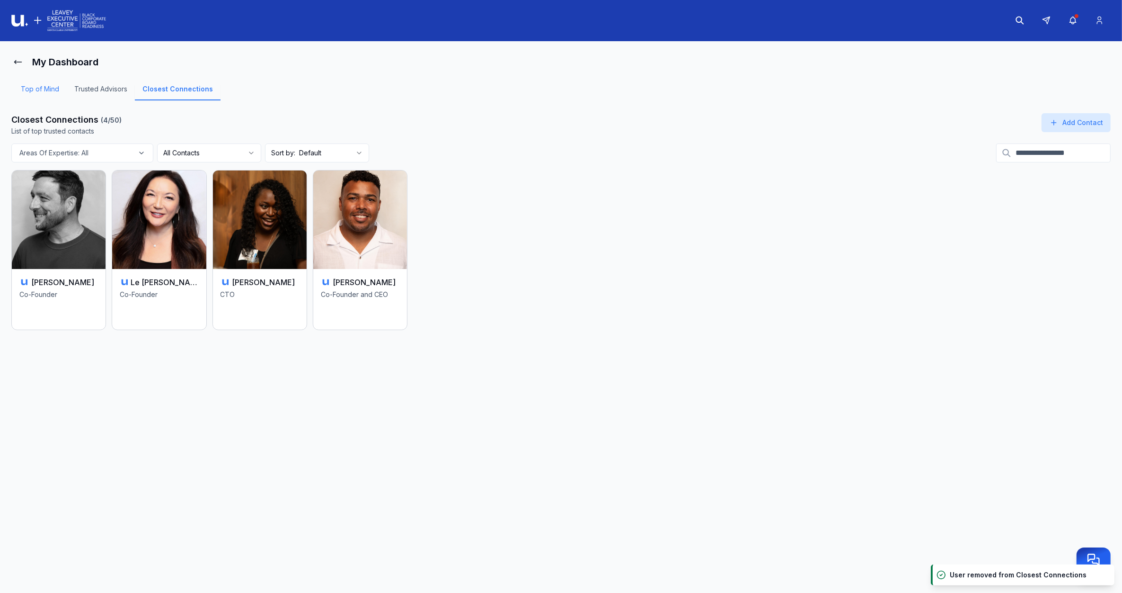  What do you see at coordinates (66, 131) in the screenshot?
I see `p: List of top trusted contacts` at bounding box center [66, 131].